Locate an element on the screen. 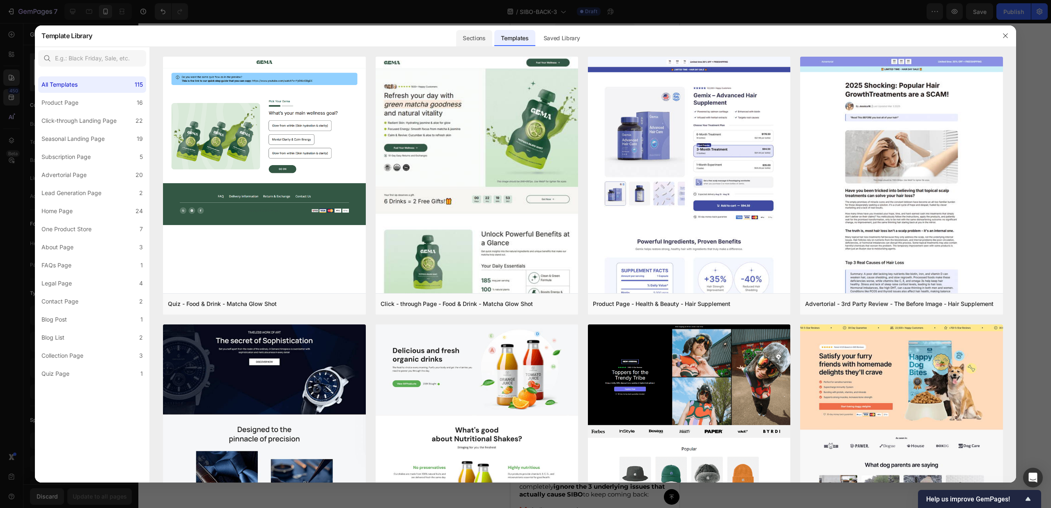 This screenshot has height=508, width=1051. p: . Maybe even multiple rounds. is located at coordinates (85, 124).